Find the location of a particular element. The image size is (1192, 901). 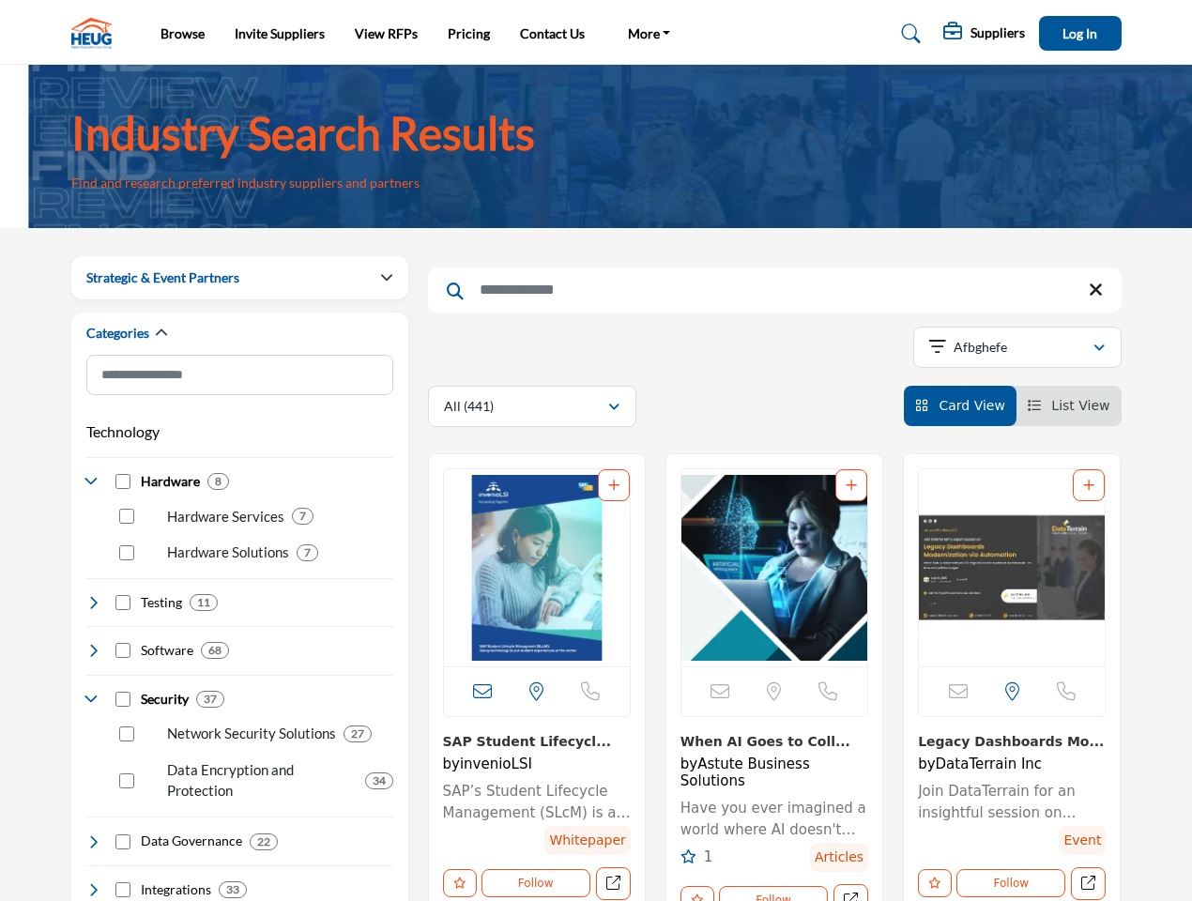

h2: Strategic & Event Partners is located at coordinates (162, 278).